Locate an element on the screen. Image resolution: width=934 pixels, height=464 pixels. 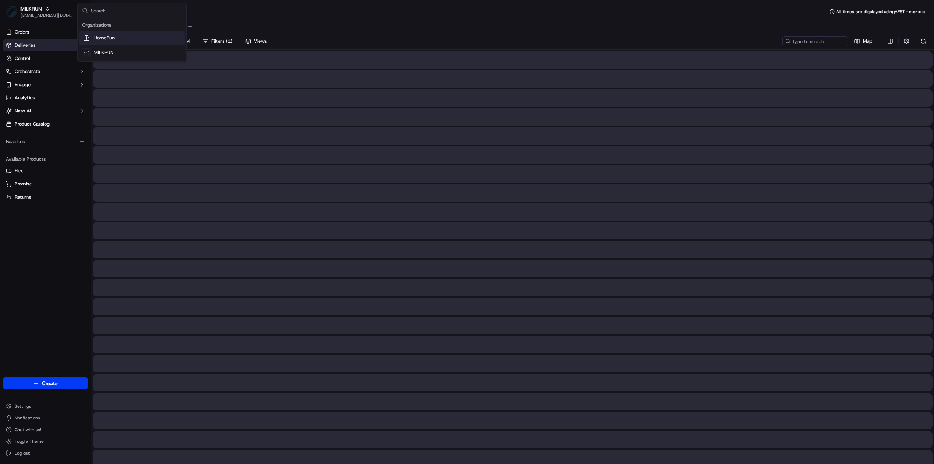
input: Search... is located at coordinates (137, 11).